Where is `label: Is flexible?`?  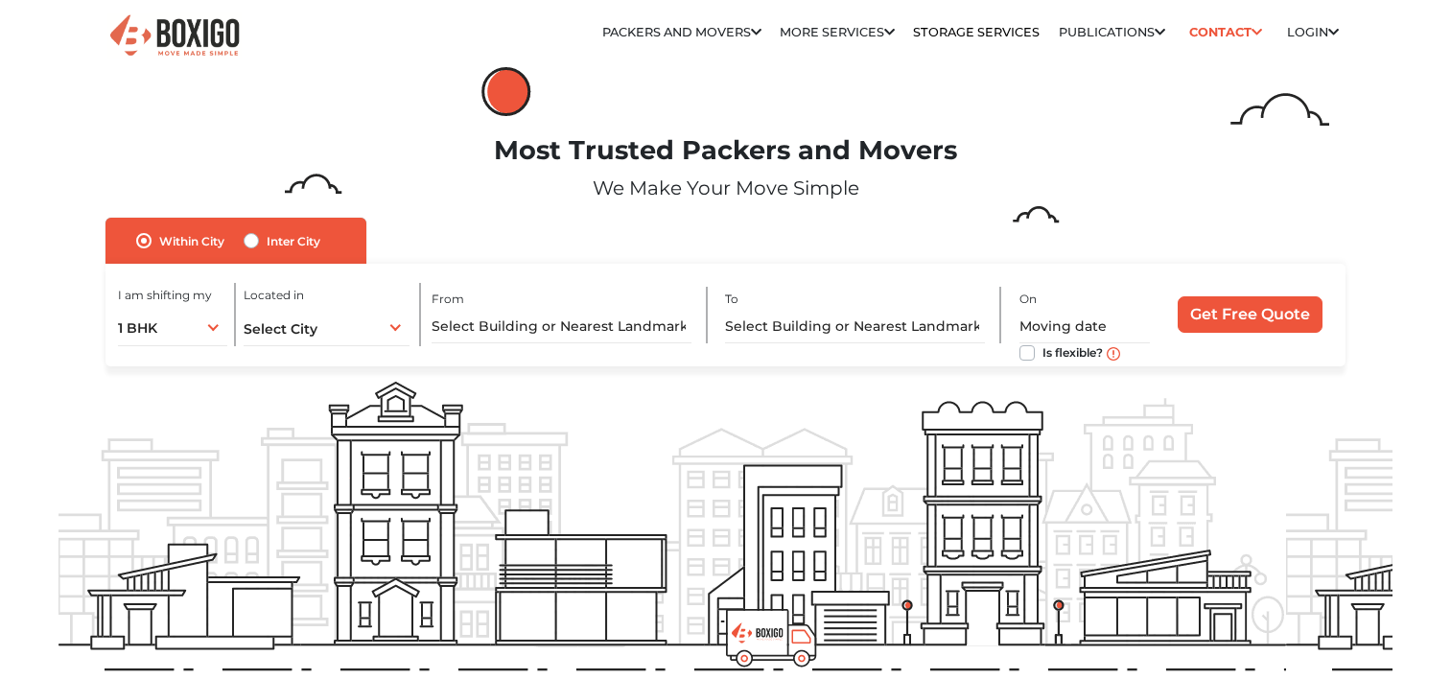 label: Is flexible? is located at coordinates (1072, 351).